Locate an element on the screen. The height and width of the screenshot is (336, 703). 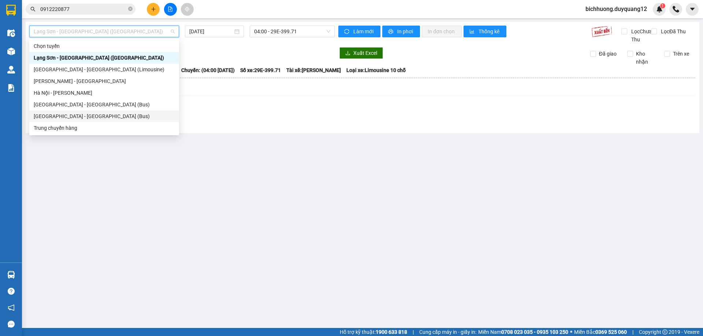
span: search is located at coordinates (33, 9).